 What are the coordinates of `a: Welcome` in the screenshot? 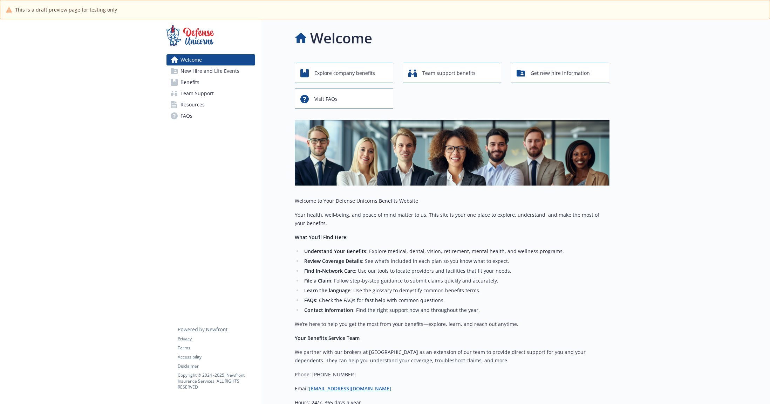 It's located at (211, 60).